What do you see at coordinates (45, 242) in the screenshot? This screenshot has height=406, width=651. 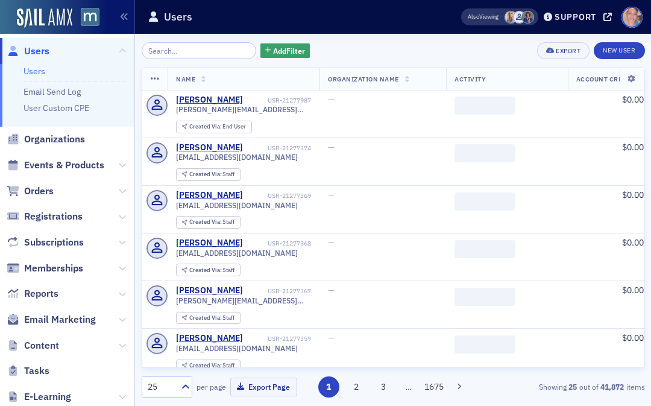 I see `a: Subscriptions` at bounding box center [45, 242].